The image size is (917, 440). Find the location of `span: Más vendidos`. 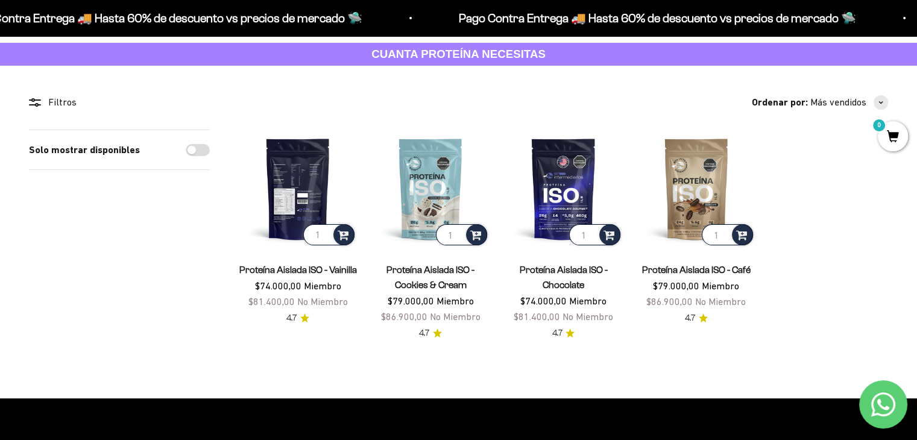

span: Más vendidos is located at coordinates (838, 103).